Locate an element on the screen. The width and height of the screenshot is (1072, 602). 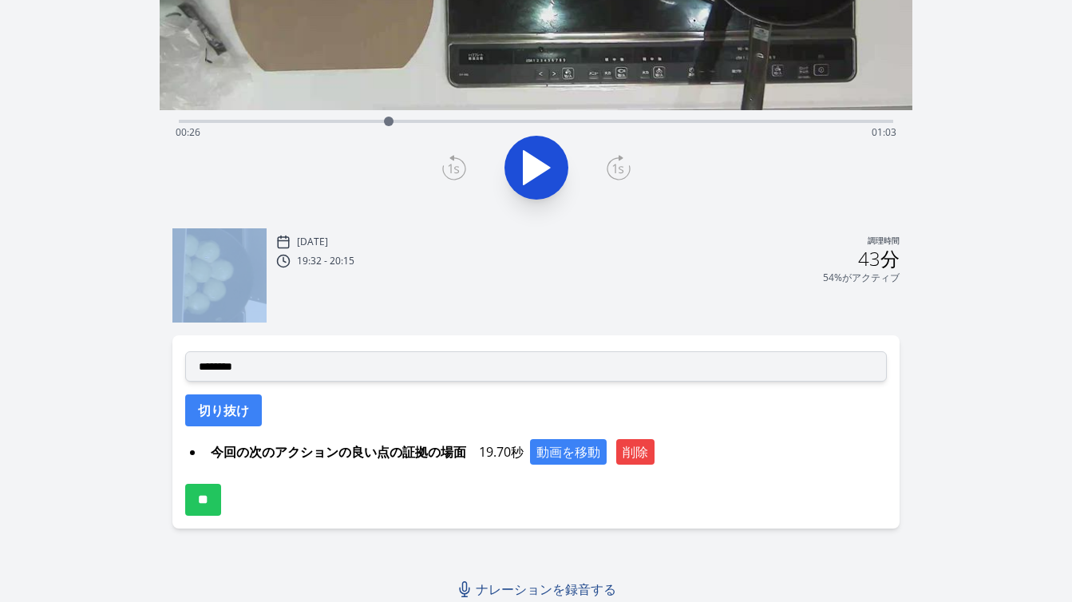
font: 01:03 is located at coordinates (884, 132).